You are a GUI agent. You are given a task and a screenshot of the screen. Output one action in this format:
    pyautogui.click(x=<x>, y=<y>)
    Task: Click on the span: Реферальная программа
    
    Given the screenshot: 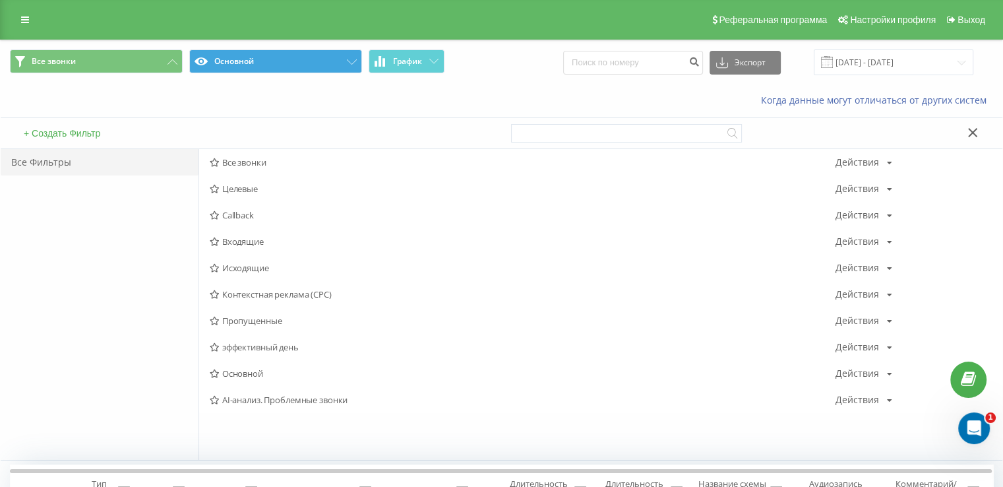 What is the action you would take?
    pyautogui.click(x=773, y=20)
    